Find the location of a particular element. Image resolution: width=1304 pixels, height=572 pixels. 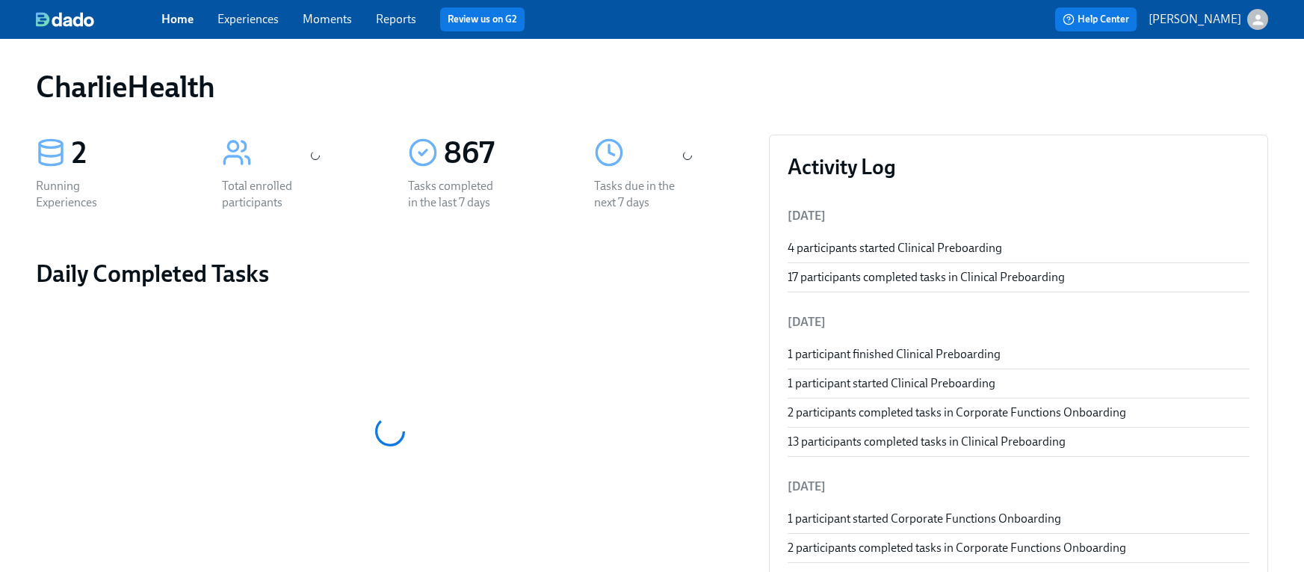

div: 2 is located at coordinates (129, 153).